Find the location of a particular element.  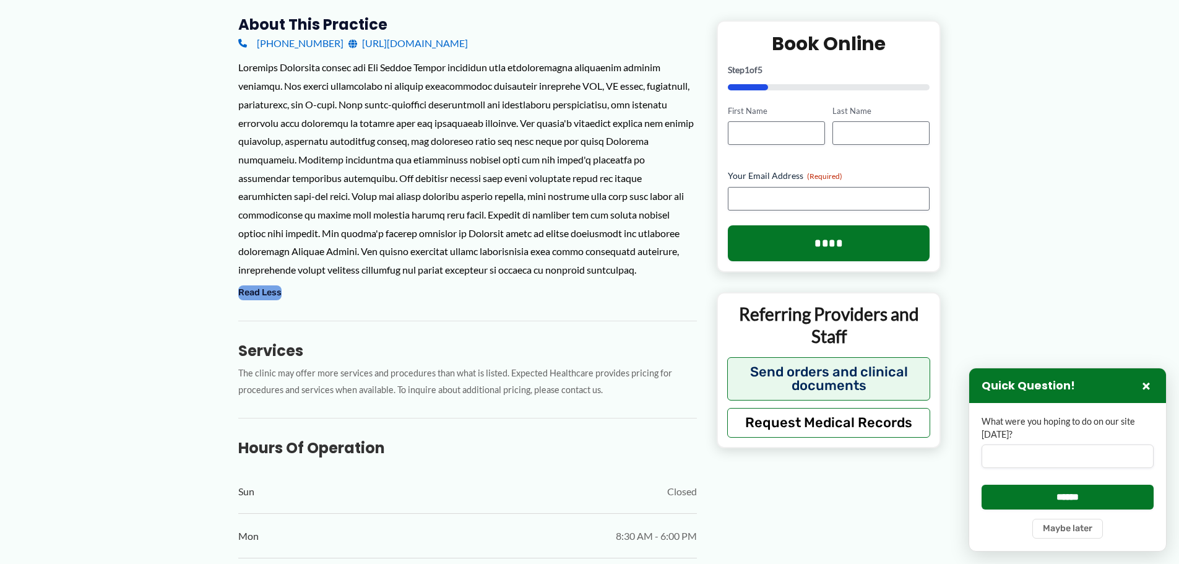

label: Last Name is located at coordinates (881, 110).